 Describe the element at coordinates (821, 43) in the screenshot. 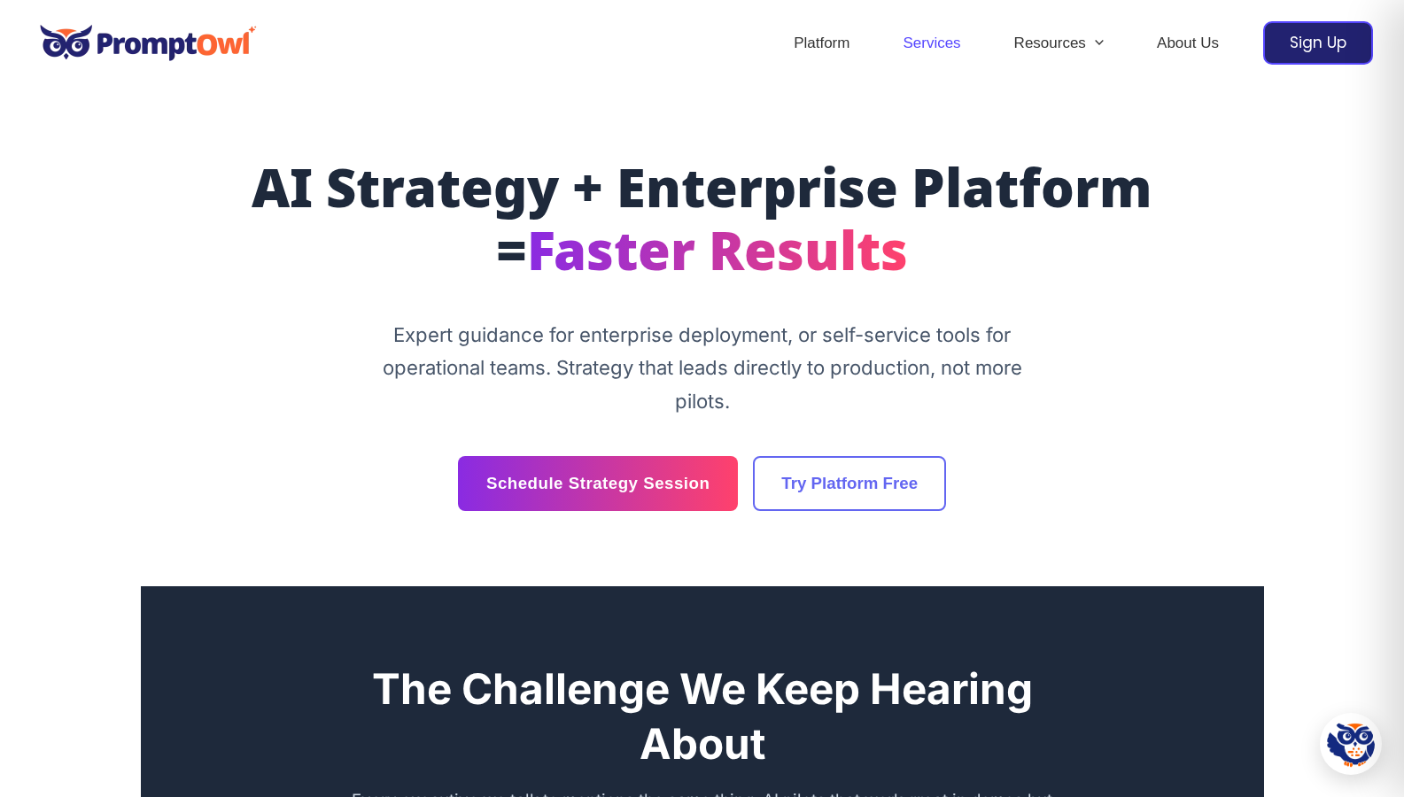

I see `a: Platform` at that location.